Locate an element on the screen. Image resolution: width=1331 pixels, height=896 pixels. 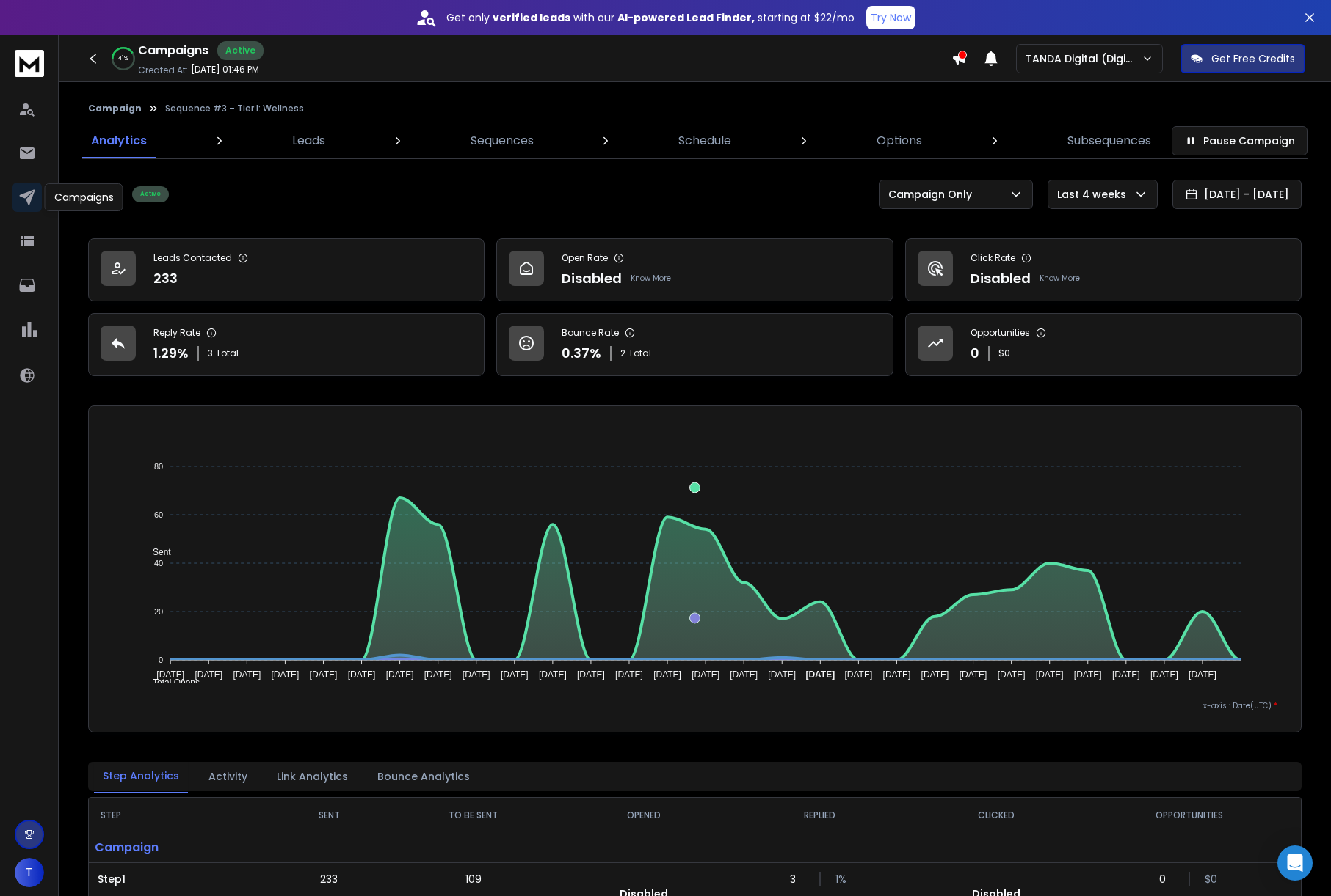
p: Schedule is located at coordinates (705, 141).